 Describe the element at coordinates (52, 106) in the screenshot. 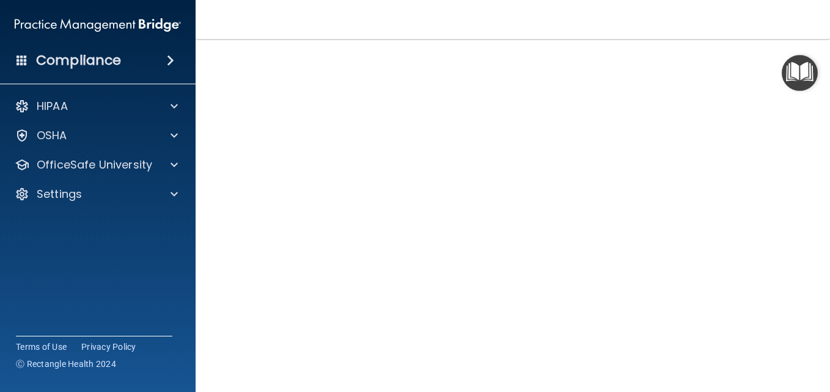

I see `p: HIPAA` at that location.